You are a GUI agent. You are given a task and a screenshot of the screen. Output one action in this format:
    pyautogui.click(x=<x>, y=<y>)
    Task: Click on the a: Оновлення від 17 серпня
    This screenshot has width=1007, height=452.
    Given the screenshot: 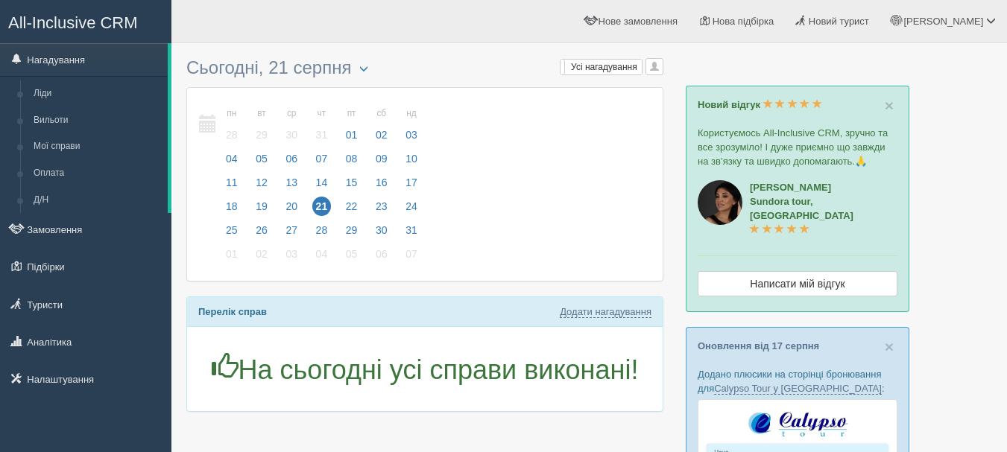 What is the action you would take?
    pyautogui.click(x=758, y=346)
    